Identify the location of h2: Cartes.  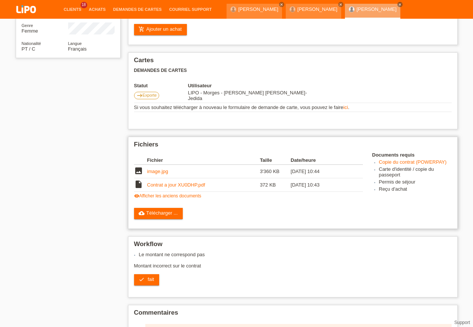
(293, 62).